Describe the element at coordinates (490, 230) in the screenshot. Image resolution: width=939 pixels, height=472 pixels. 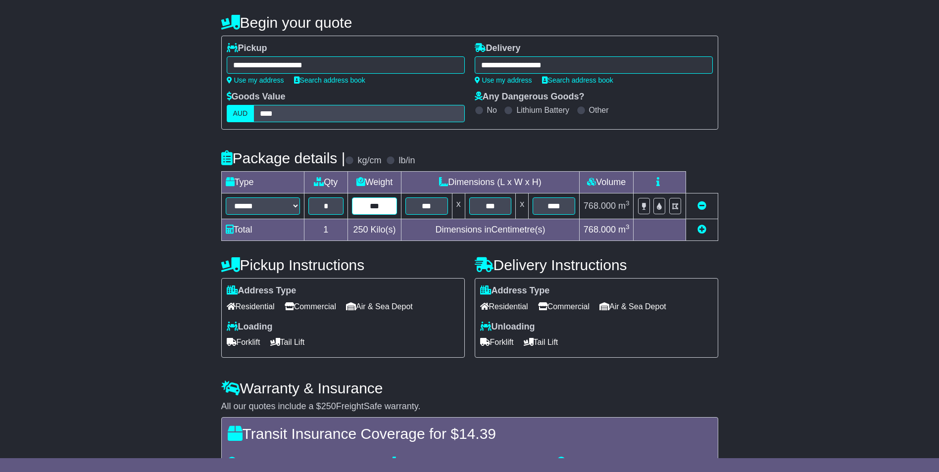
I see `td: Dimensions in Centimetre(s)` at that location.